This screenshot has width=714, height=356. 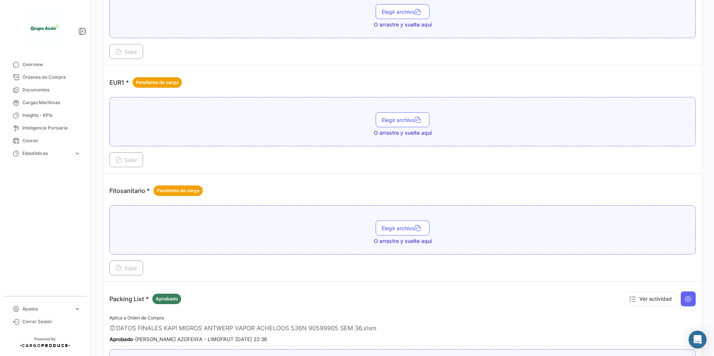 What do you see at coordinates (52, 65) in the screenshot?
I see `span: Overview` at bounding box center [52, 65].